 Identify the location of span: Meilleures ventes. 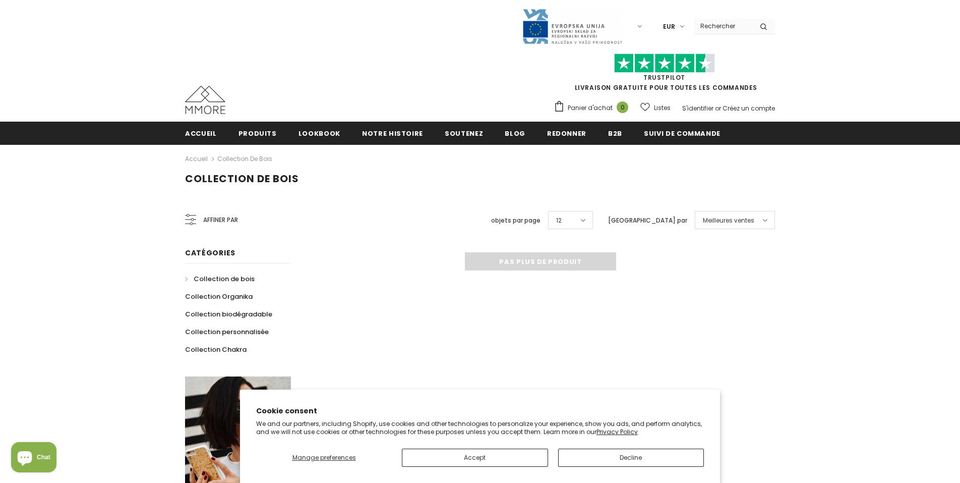
(729, 220).